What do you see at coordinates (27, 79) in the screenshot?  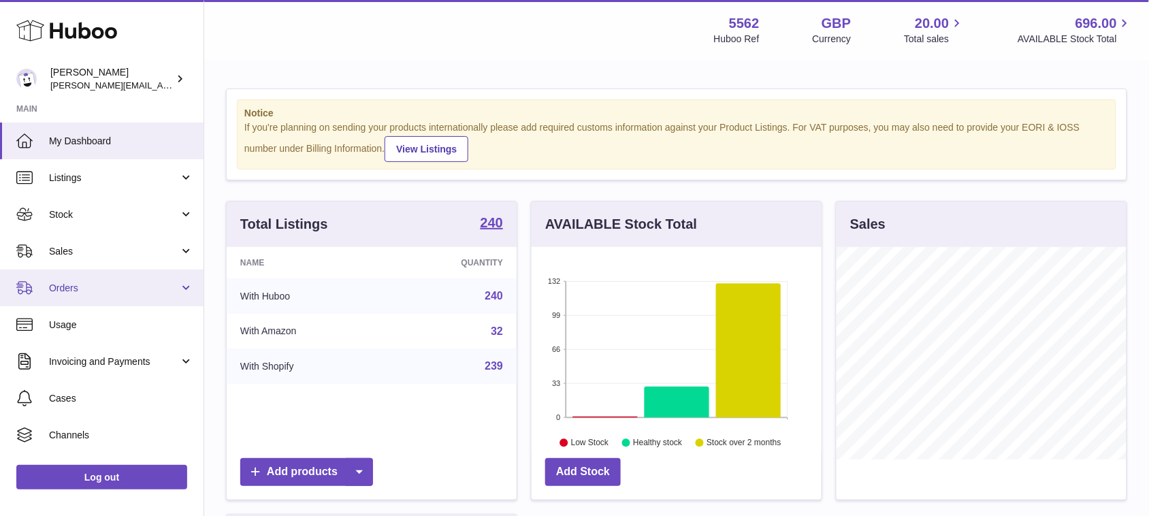 I see `img: ketan@vasanticosmetics.com` at bounding box center [27, 79].